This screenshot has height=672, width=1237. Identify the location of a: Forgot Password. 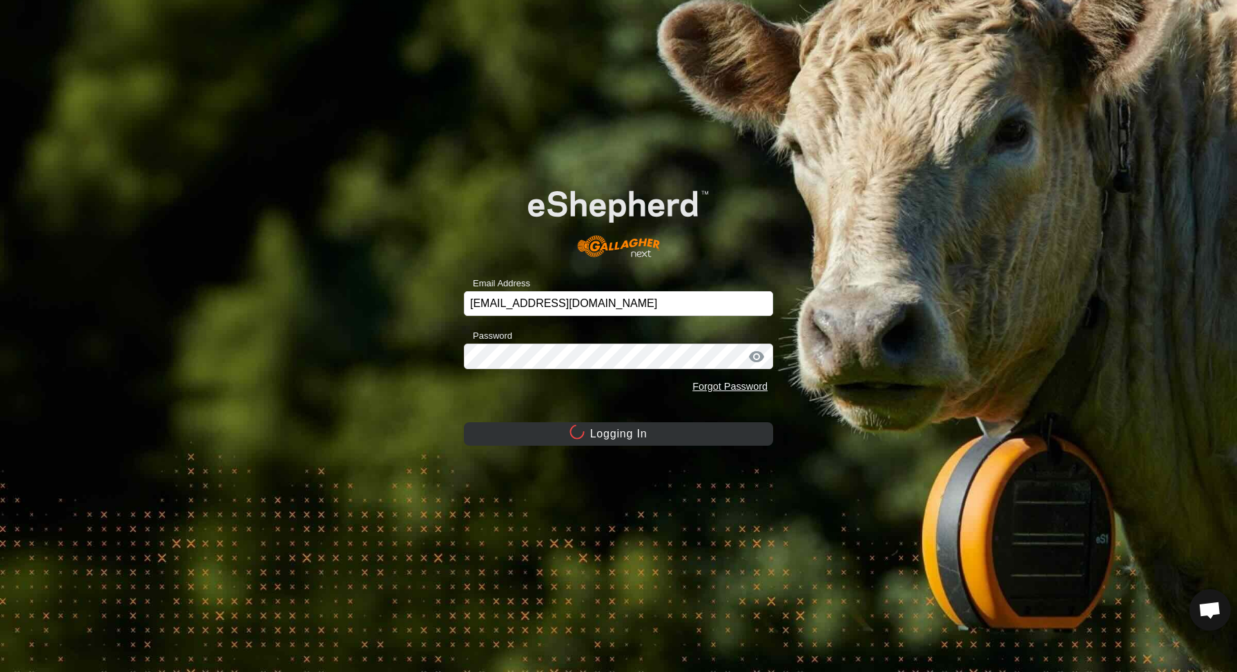
(729, 386).